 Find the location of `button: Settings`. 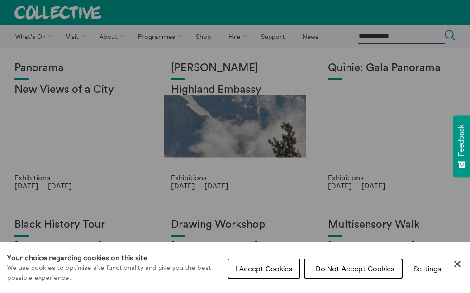

button: Settings is located at coordinates (427, 268).